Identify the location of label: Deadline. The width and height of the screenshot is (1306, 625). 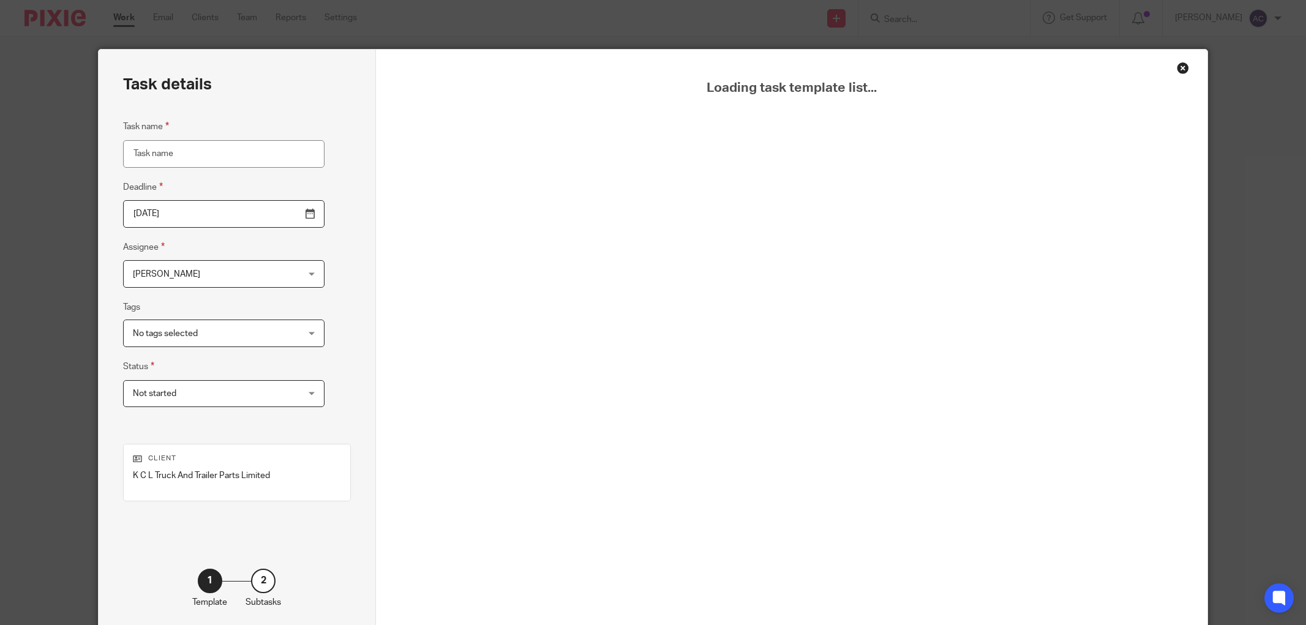
(143, 187).